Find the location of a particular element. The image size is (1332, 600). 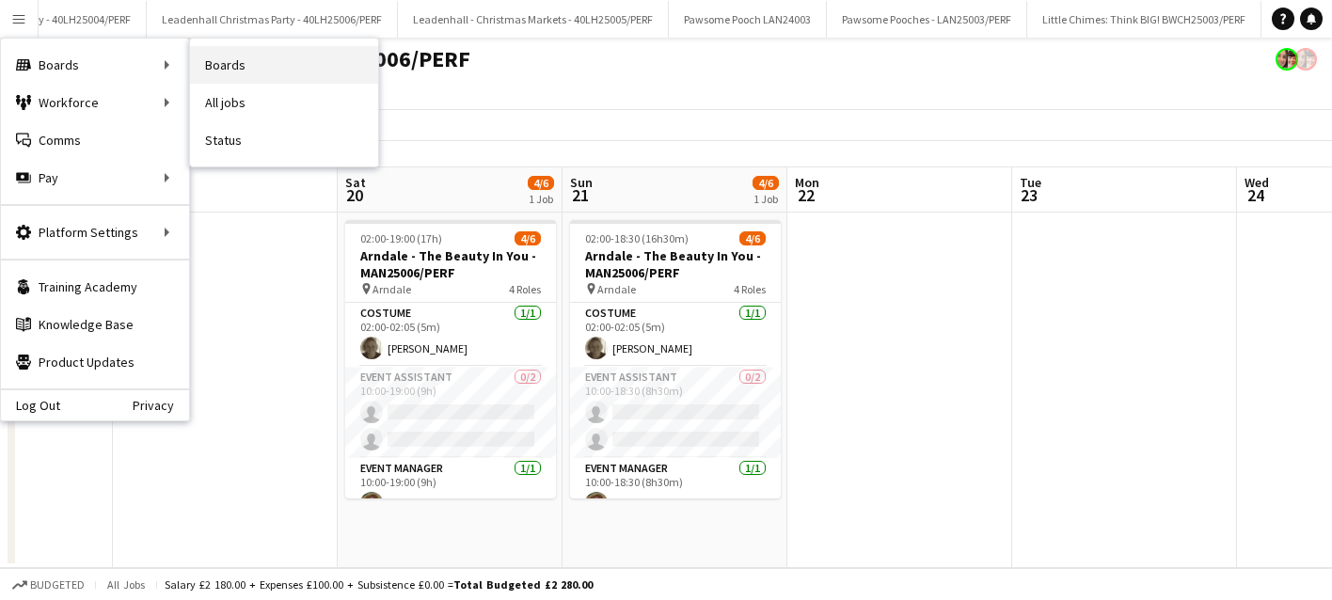

span: 22 is located at coordinates (805, 195).